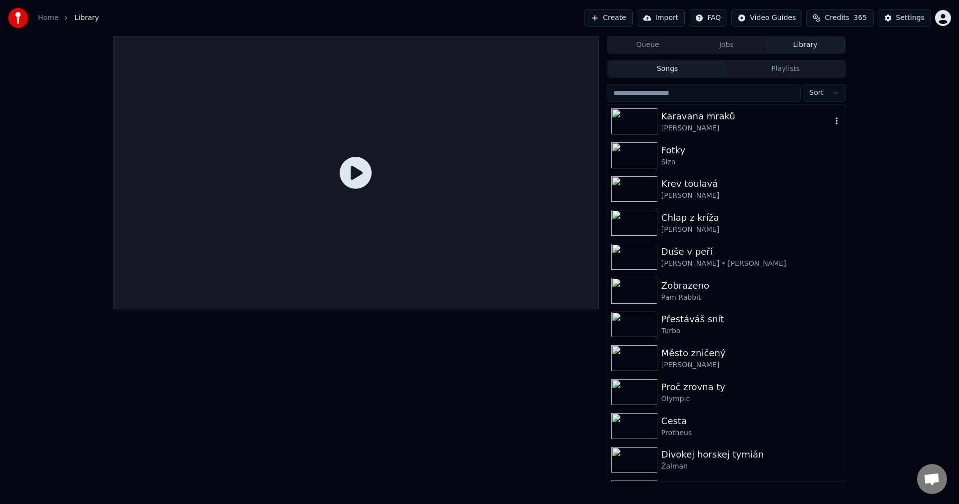 This screenshot has width=959, height=504. Describe the element at coordinates (751, 454) in the screenshot. I see `div: Divokej horskej tymián` at that location.